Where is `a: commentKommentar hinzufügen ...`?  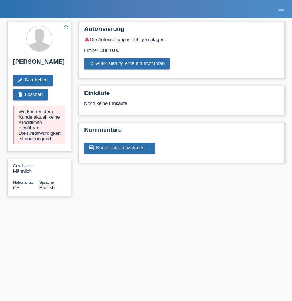 a: commentKommentar hinzufügen ... is located at coordinates (119, 148).